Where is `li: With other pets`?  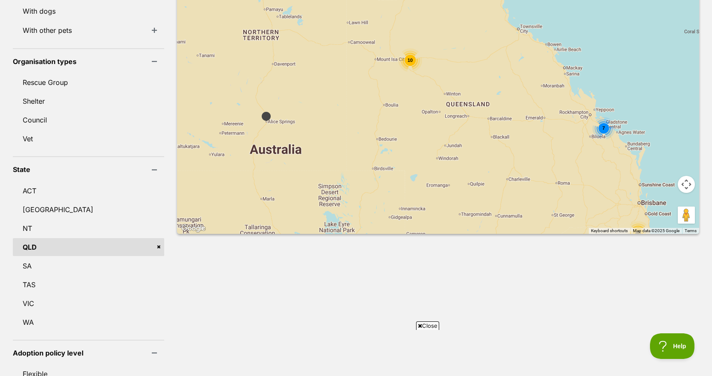
li: With other pets is located at coordinates (88, 30).